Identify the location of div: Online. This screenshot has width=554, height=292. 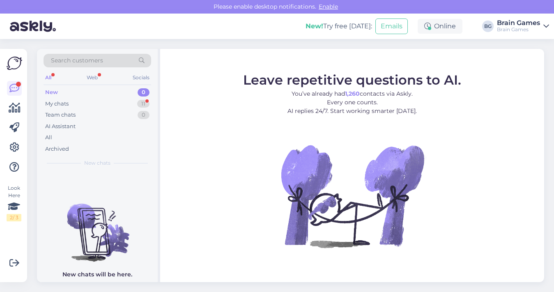
(440, 26).